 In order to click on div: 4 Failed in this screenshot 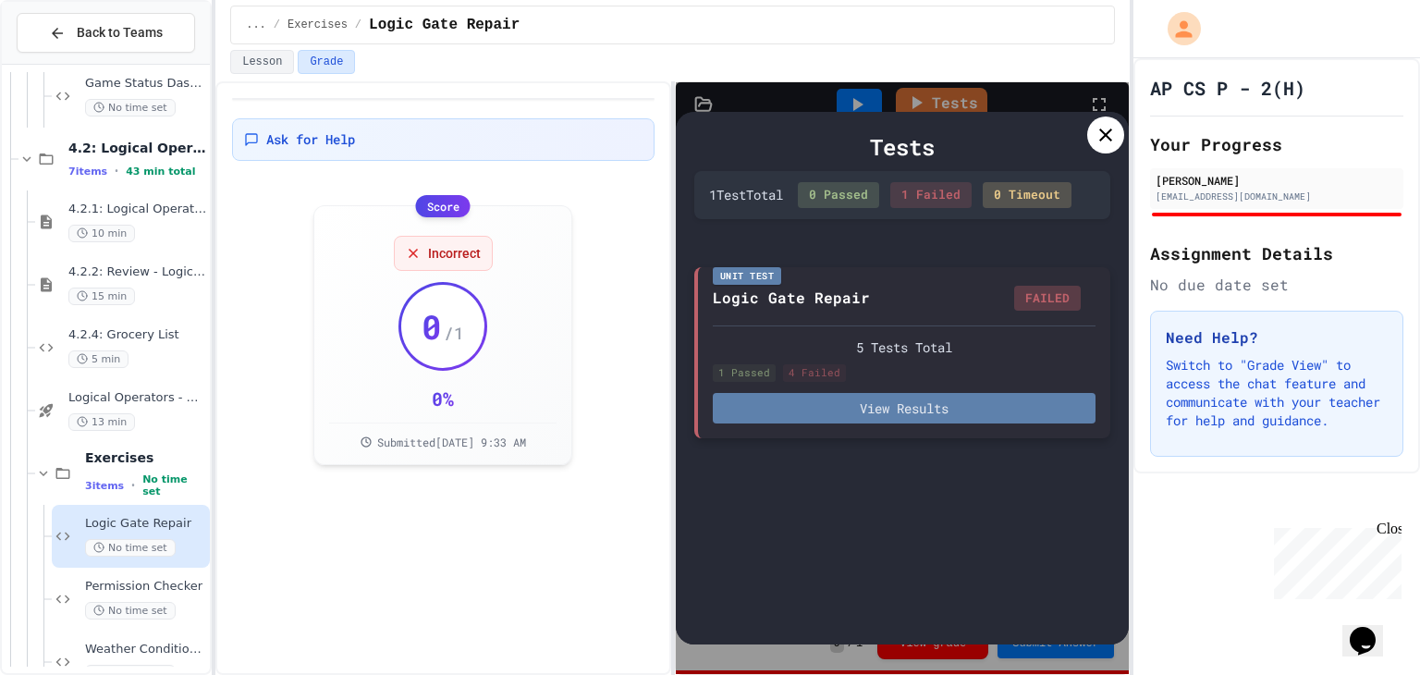, I will do `click(814, 372)`.